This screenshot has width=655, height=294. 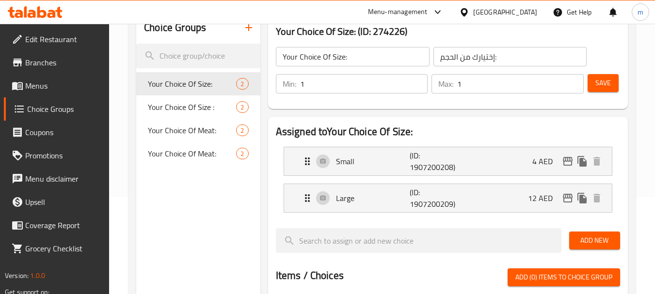 I want to click on span: Edit Restaurant, so click(x=64, y=39).